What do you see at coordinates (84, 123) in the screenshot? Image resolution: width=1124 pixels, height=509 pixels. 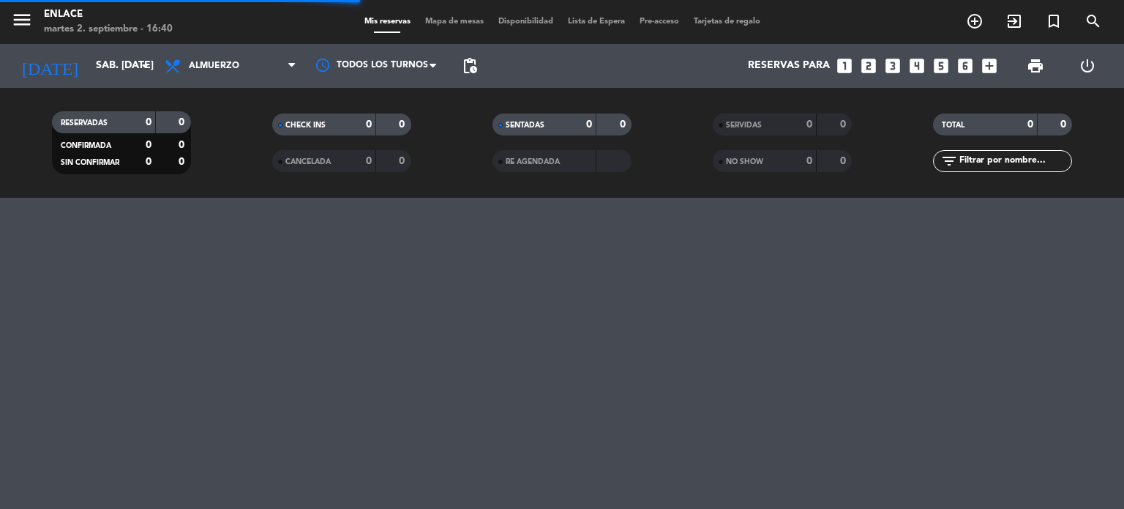 I see `span: RESERVADAS` at bounding box center [84, 123].